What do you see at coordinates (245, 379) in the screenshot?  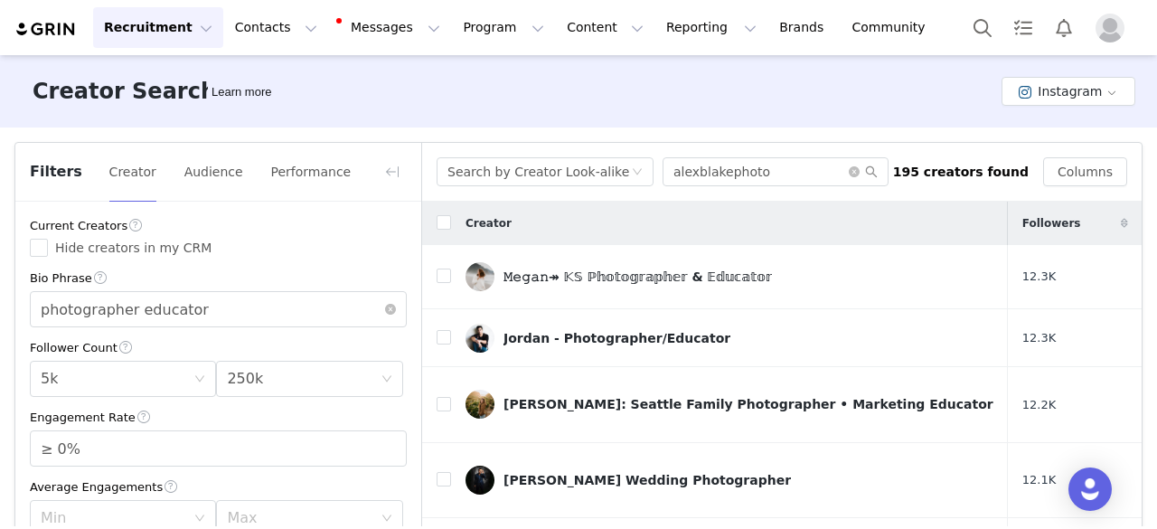 I see `div: 250k` at bounding box center [245, 379].